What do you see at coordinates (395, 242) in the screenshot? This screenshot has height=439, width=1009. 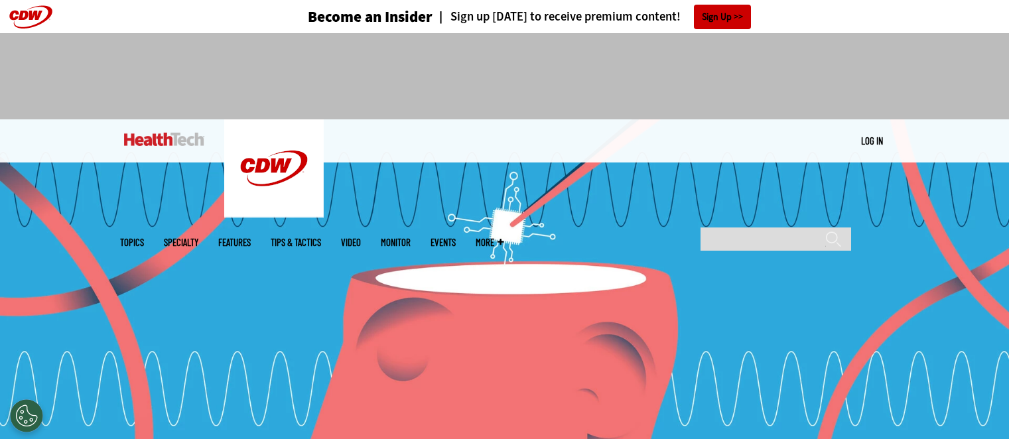 I see `a: MonITor` at bounding box center [395, 242].